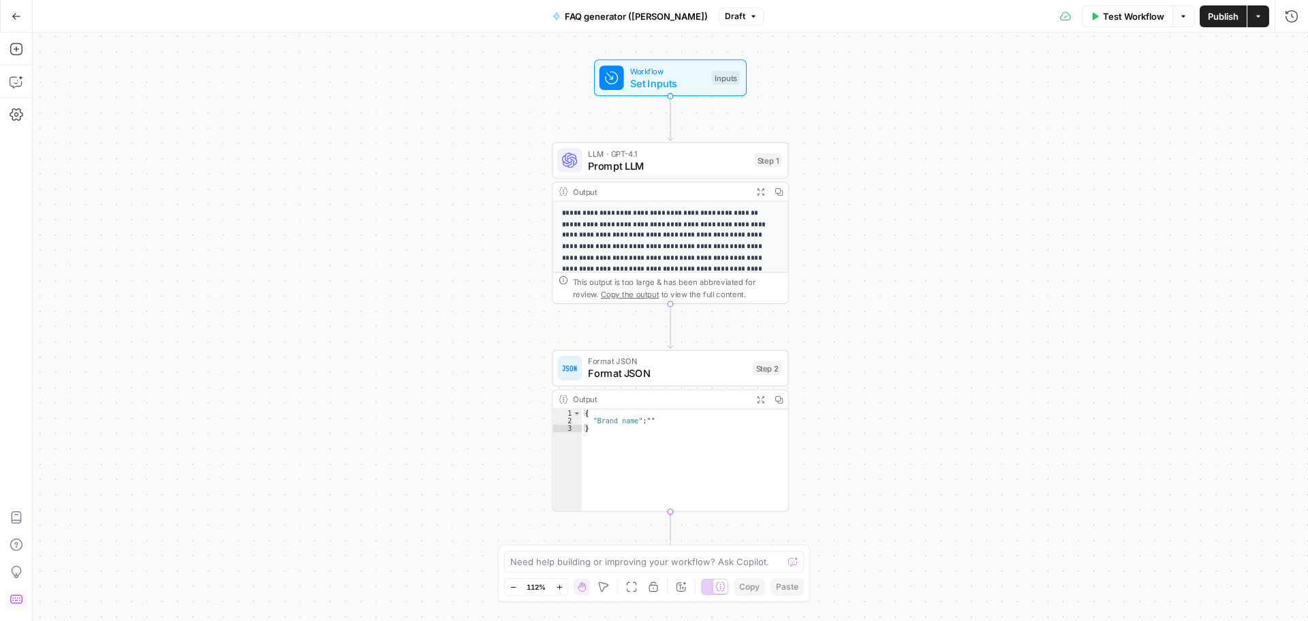  Describe the element at coordinates (567, 420) in the screenshot. I see `div: 2` at that location.